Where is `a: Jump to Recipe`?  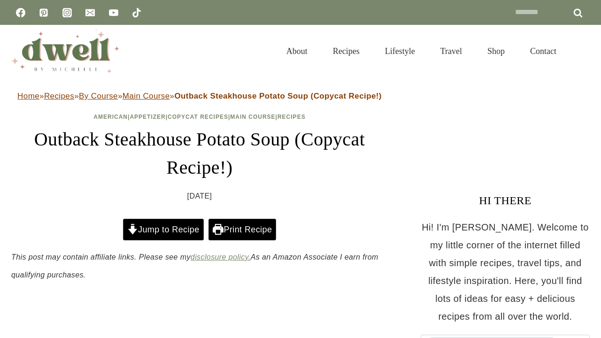
a: Jump to Recipe is located at coordinates (163, 230).